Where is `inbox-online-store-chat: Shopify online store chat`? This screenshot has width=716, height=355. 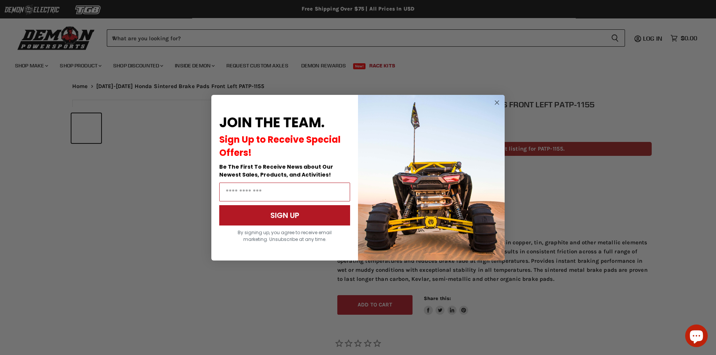 inbox-online-store-chat: Shopify online store chat is located at coordinates (697, 336).